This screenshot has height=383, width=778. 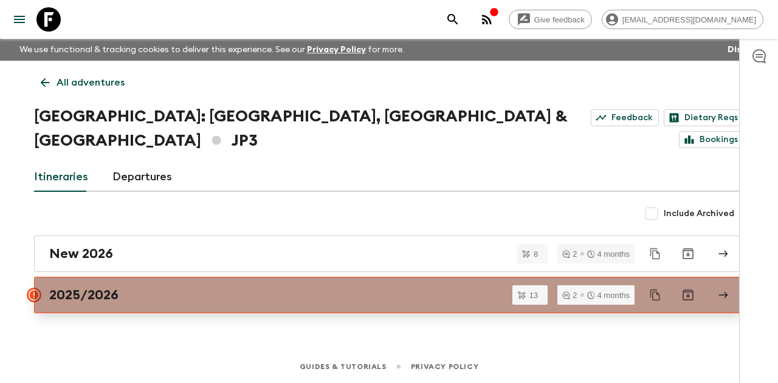 I want to click on a: Feedback, so click(x=625, y=118).